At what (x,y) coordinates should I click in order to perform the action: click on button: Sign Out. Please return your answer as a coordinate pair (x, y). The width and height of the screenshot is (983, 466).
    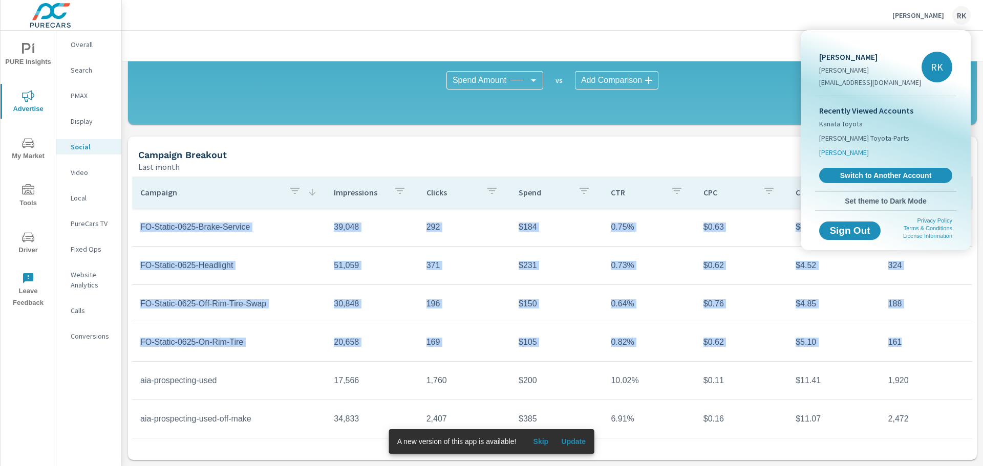
    Looking at the image, I should click on (850, 231).